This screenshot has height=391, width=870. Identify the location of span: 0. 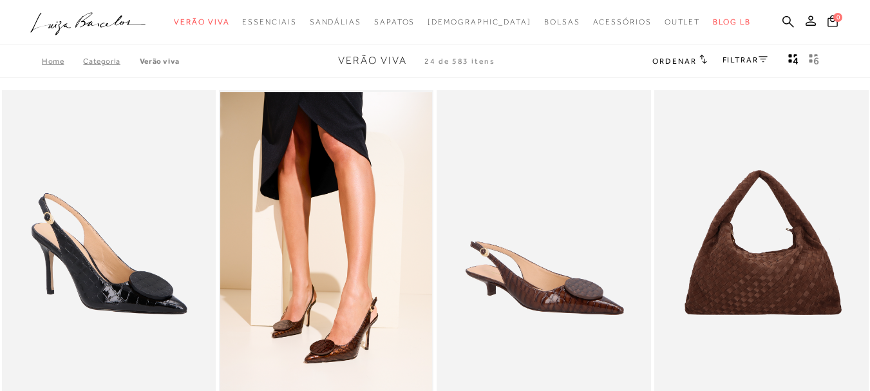
(838, 17).